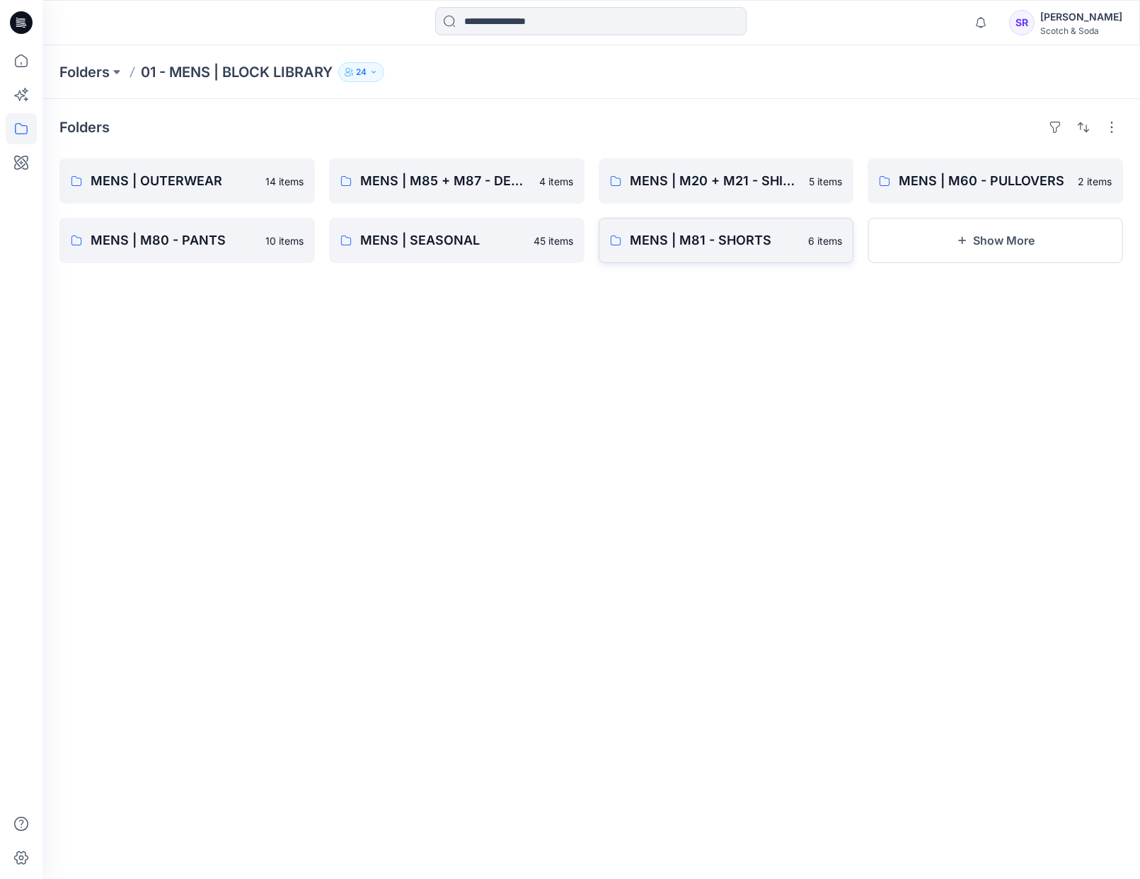 Image resolution: width=1140 pixels, height=879 pixels. I want to click on p: MENS | M20 + M21 - SHIRTS, so click(715, 181).